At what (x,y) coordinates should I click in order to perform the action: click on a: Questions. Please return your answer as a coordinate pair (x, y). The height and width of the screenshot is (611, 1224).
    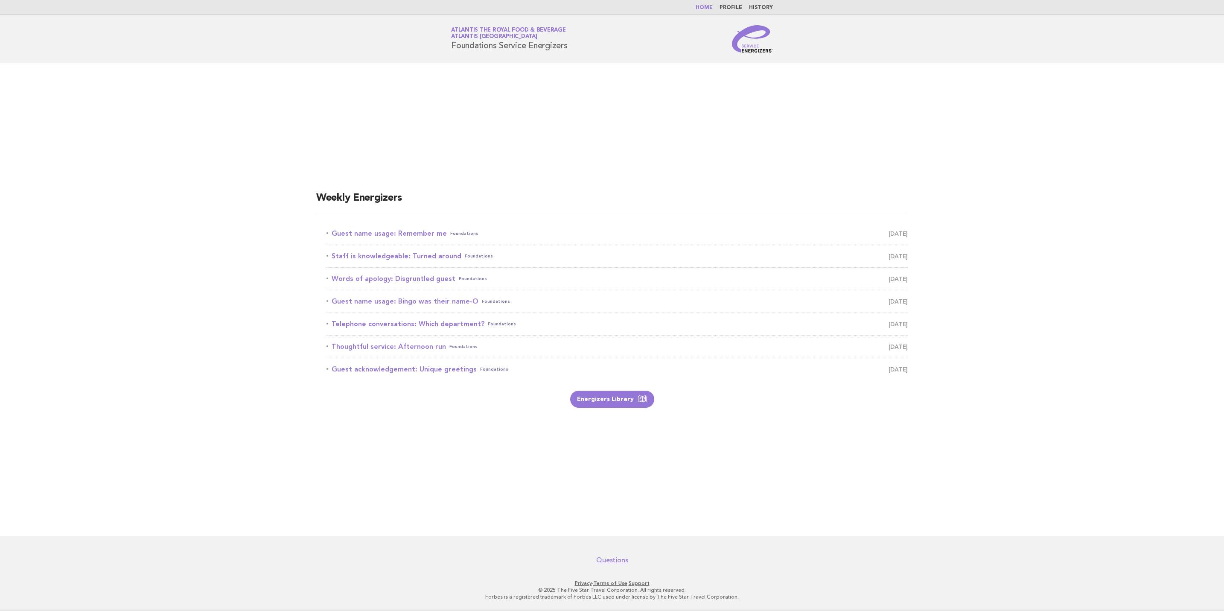
    Looking at the image, I should click on (612, 560).